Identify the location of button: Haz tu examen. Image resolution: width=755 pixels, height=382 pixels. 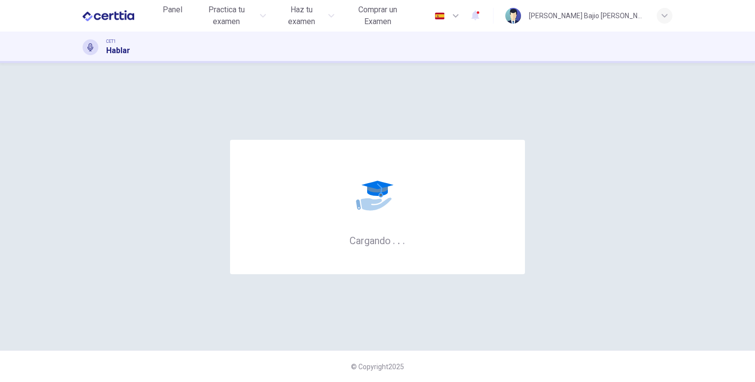
(306, 16).